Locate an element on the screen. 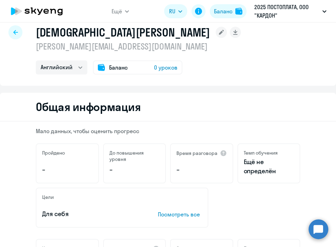 The width and height of the screenshot is (336, 247). span: 0 уроков is located at coordinates (166, 67).